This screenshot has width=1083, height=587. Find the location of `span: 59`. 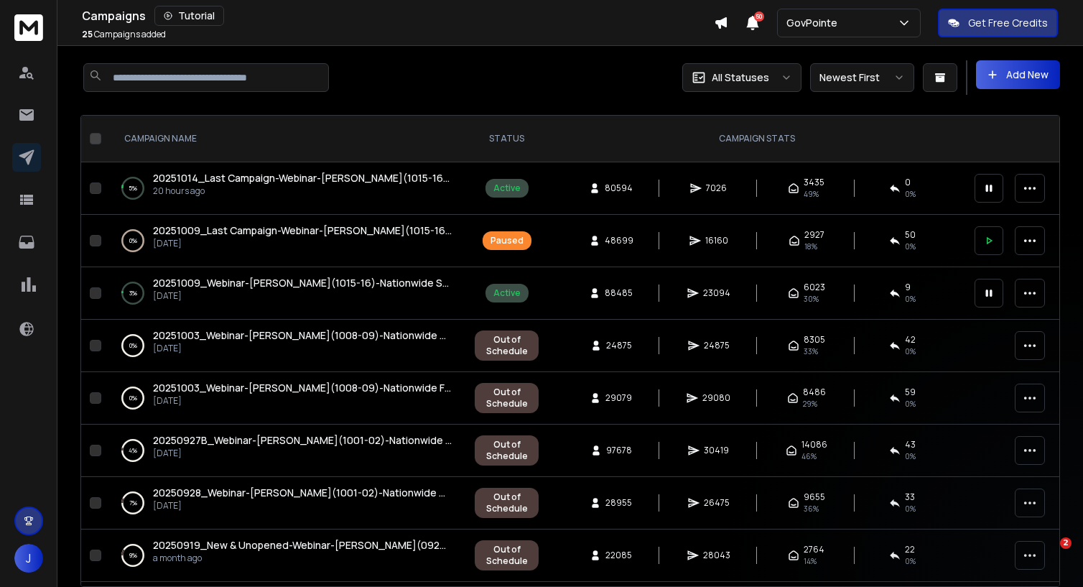

span: 59 is located at coordinates (910, 392).